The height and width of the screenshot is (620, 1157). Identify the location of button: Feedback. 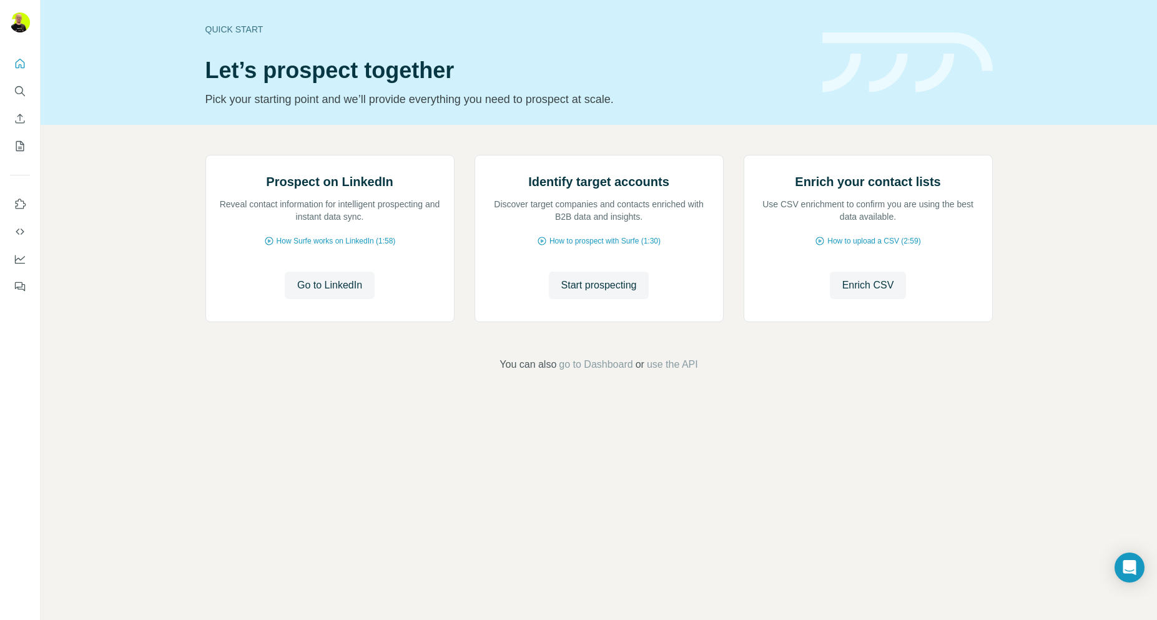
(20, 286).